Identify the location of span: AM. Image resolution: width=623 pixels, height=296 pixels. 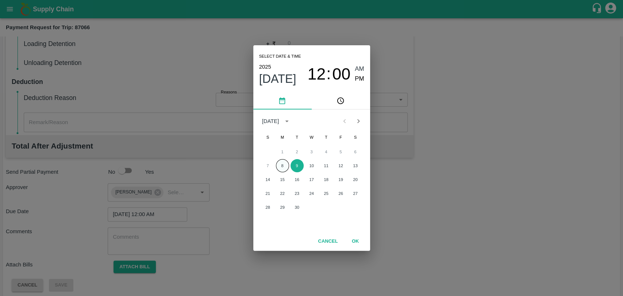
(359, 69).